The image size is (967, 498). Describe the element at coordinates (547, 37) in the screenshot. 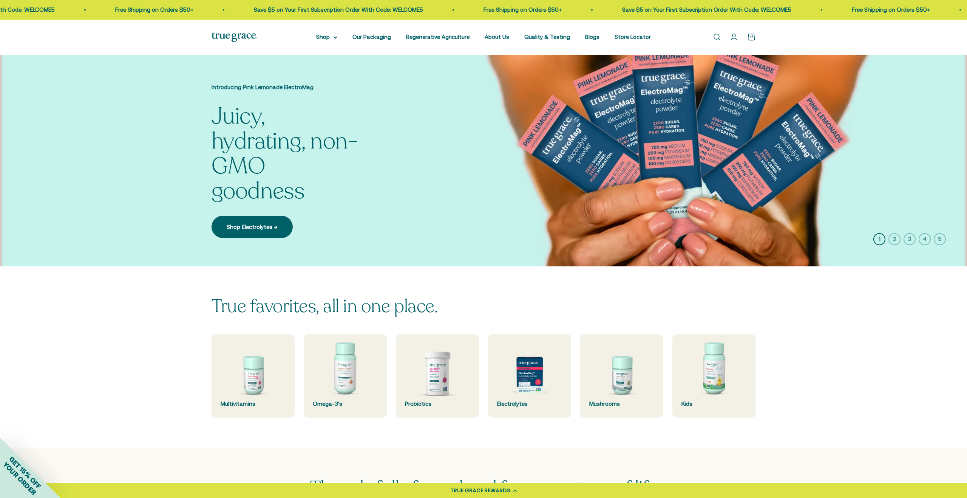

I see `a: Quality & Testing` at that location.